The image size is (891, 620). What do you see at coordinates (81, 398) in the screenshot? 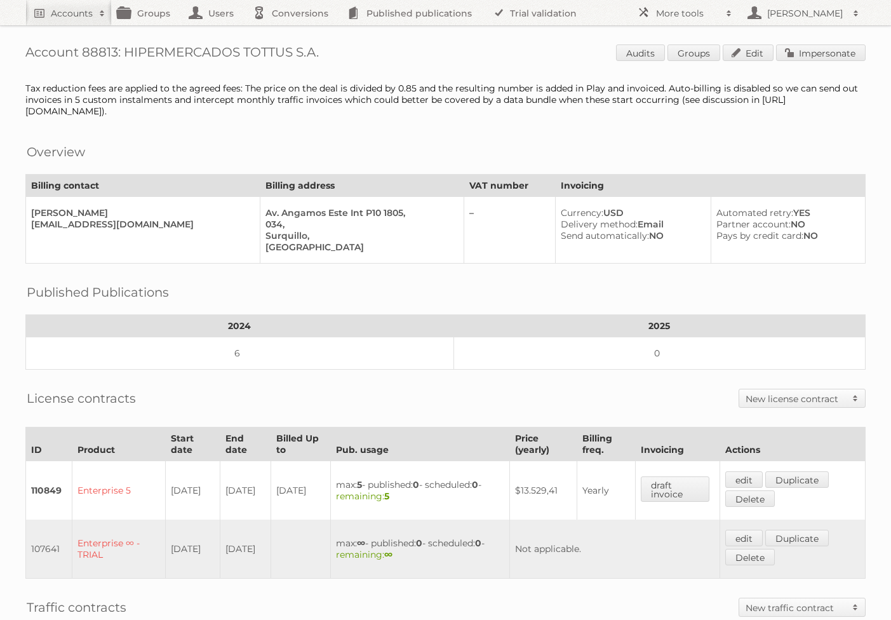
I see `h2: License contracts` at bounding box center [81, 398].